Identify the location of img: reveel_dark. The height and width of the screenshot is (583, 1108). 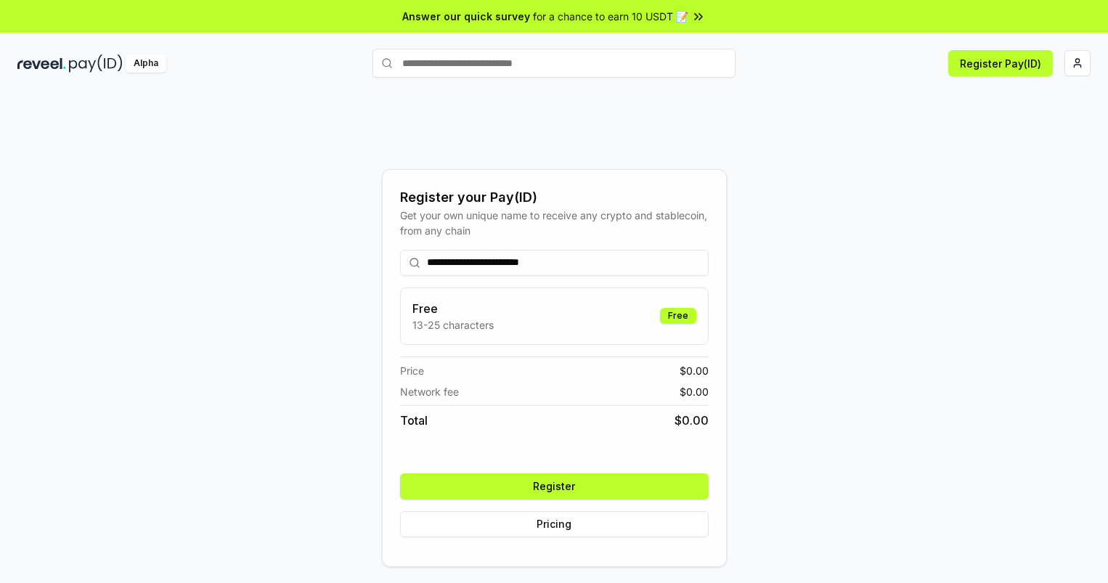
(41, 63).